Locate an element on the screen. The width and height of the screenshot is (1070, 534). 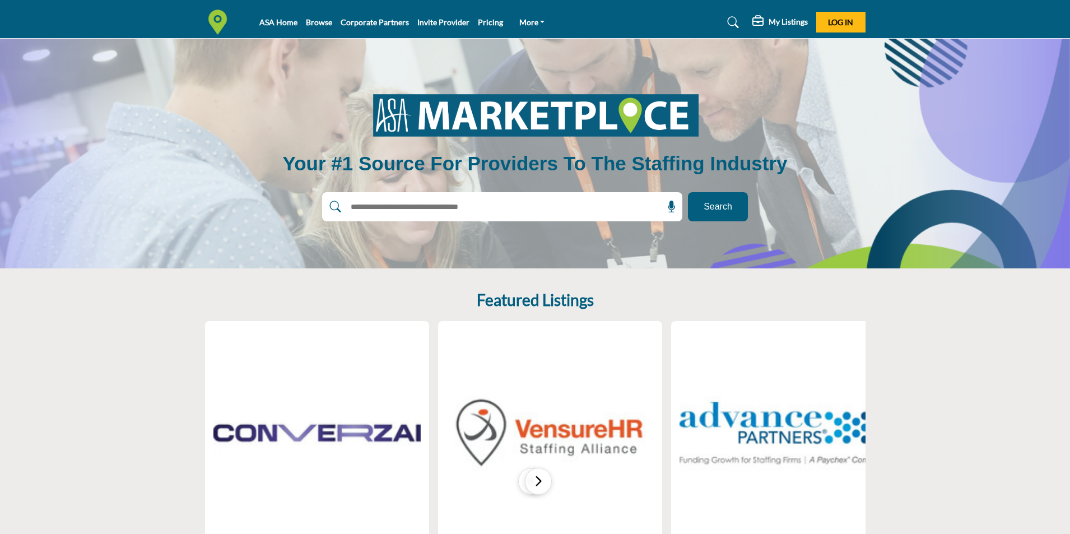
button: Log In is located at coordinates (841, 22).